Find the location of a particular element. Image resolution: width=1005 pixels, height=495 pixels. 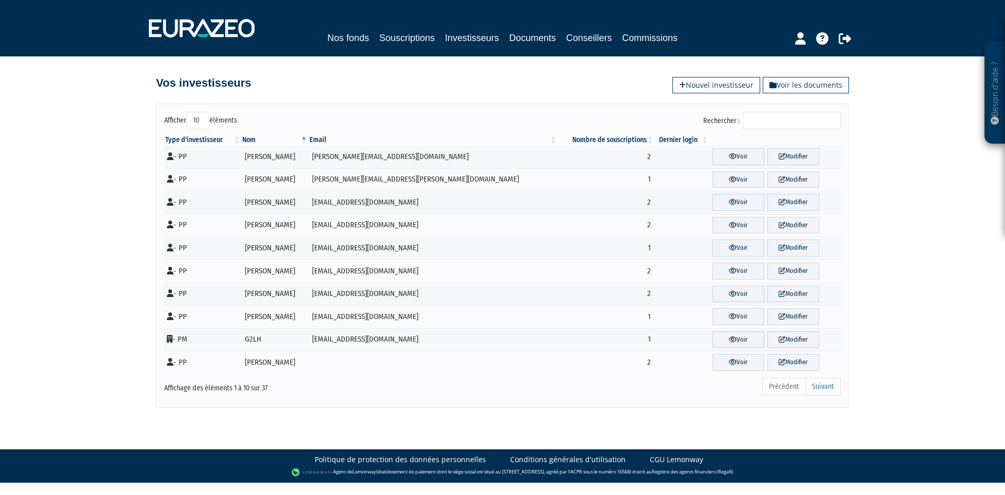

a: Lemonway is located at coordinates (365, 472).